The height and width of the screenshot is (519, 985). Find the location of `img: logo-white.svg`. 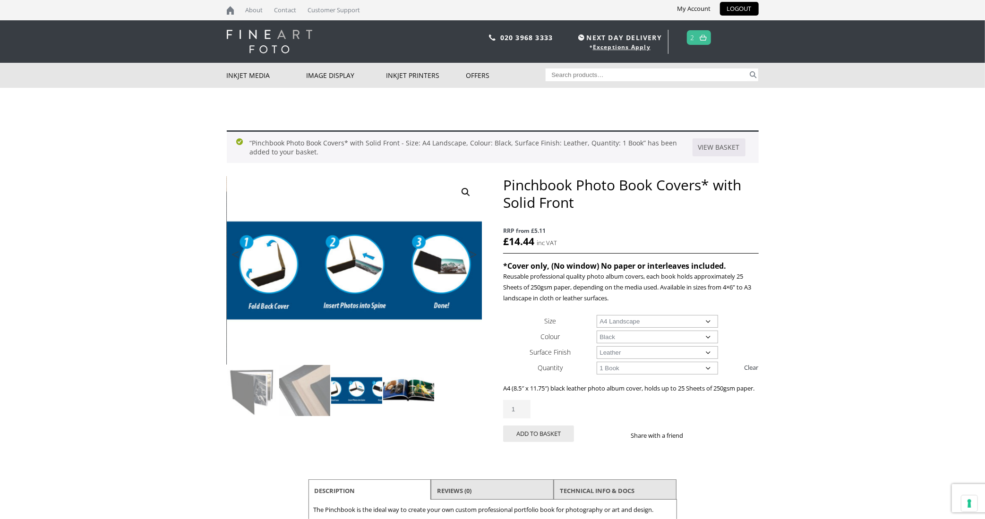

img: logo-white.svg is located at coordinates (269, 42).